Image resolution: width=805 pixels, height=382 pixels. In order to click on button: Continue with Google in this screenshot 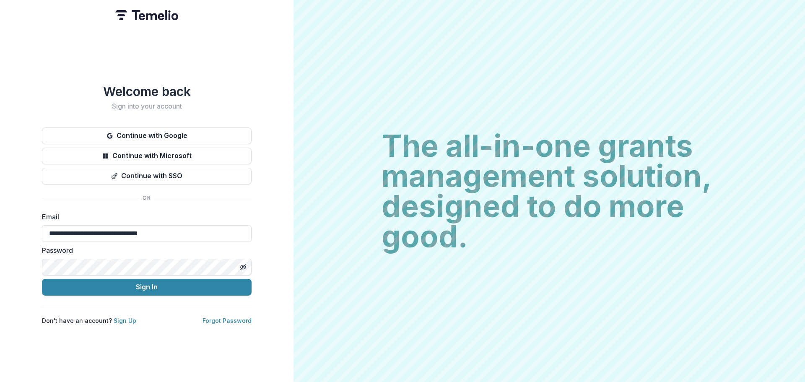, I will do `click(147, 136)`.